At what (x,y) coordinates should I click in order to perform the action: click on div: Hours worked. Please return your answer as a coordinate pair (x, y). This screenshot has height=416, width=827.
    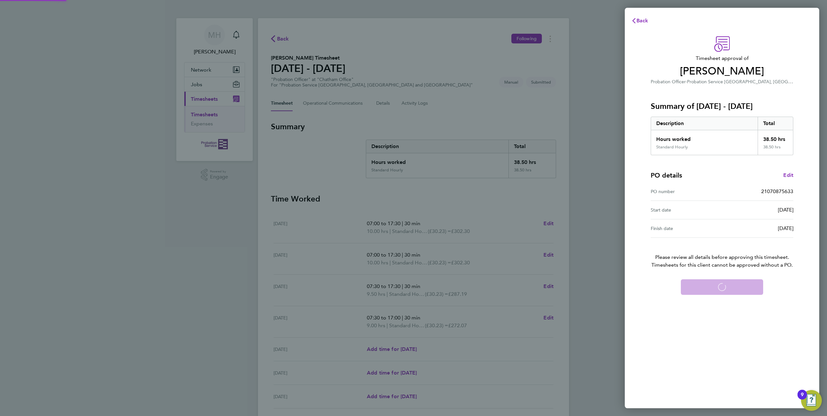
    Looking at the image, I should click on (704, 137).